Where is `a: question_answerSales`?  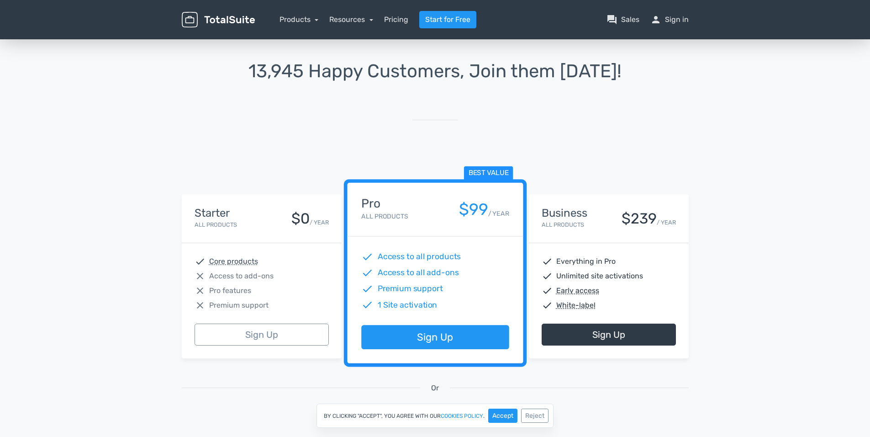 a: question_answerSales is located at coordinates (623, 20).